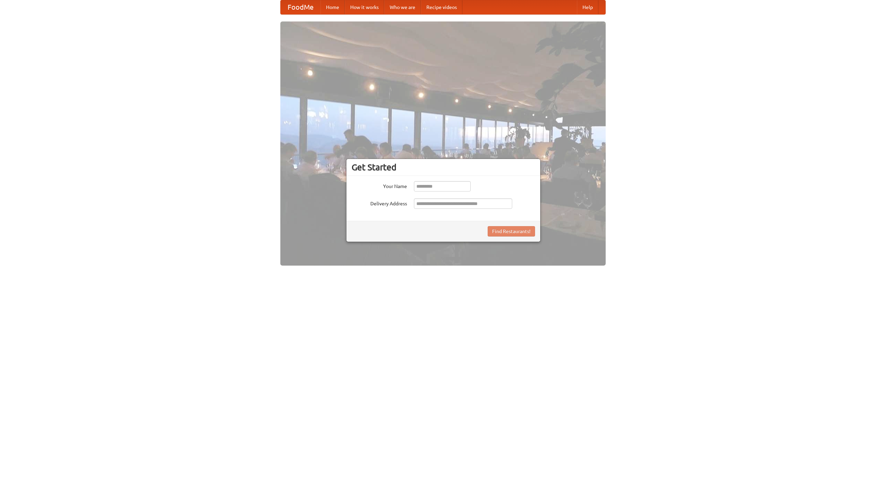  What do you see at coordinates (300, 7) in the screenshot?
I see `a: FoodMe` at bounding box center [300, 7].